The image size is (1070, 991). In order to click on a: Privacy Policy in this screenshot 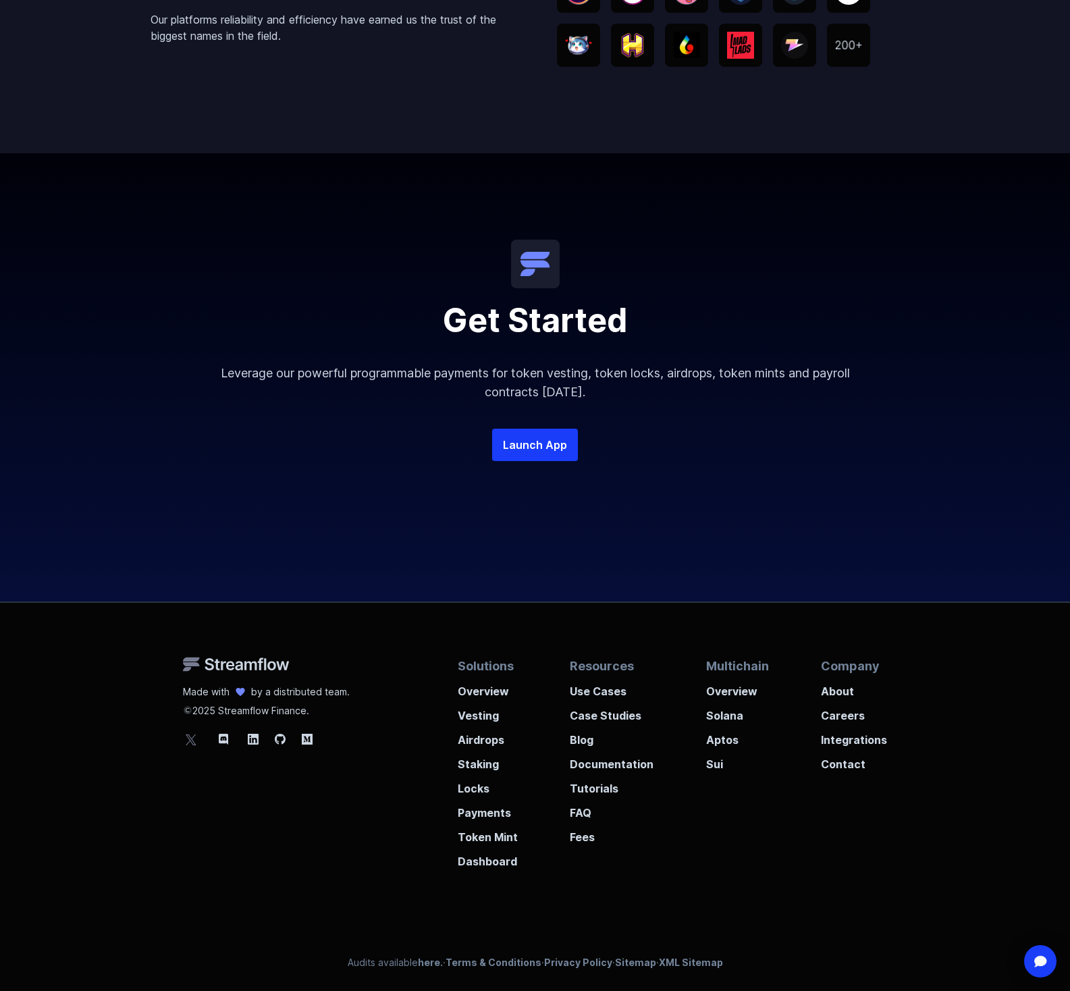, I will do `click(578, 962)`.